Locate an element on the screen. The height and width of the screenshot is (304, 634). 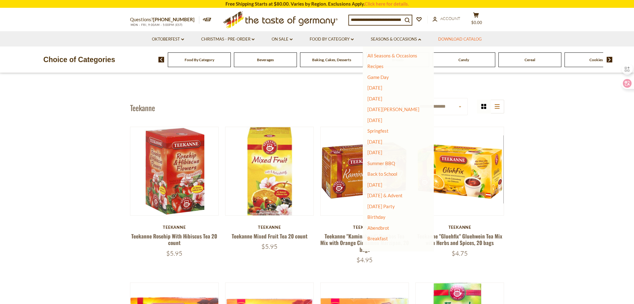
span: Food By Category is located at coordinates (199, 60).